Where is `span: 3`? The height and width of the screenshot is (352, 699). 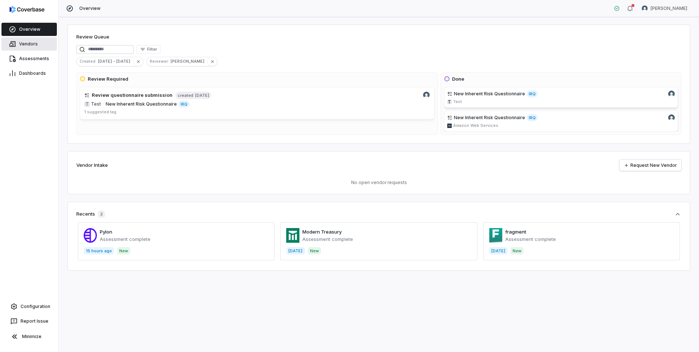 span: 3 is located at coordinates (101, 214).